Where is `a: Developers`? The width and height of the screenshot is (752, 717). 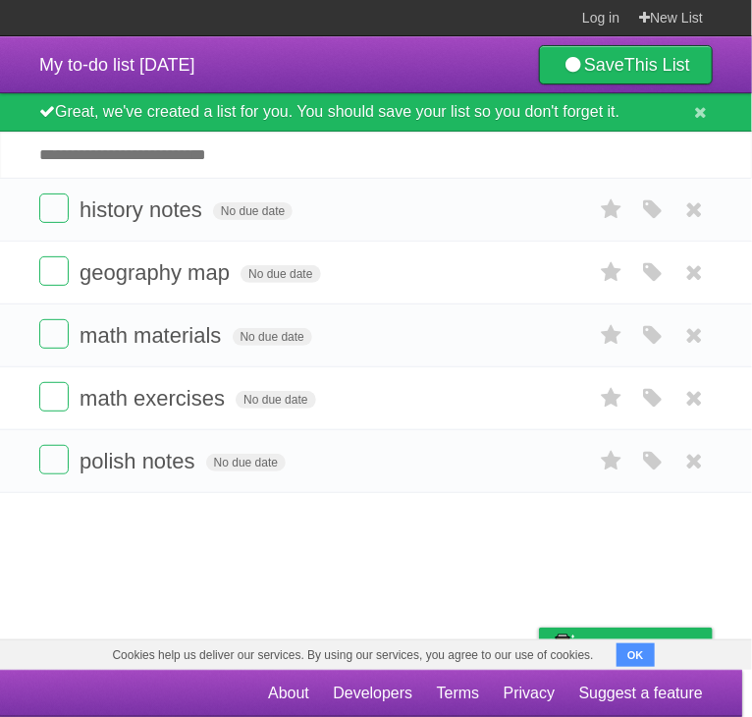
a: Developers is located at coordinates (372, 693).